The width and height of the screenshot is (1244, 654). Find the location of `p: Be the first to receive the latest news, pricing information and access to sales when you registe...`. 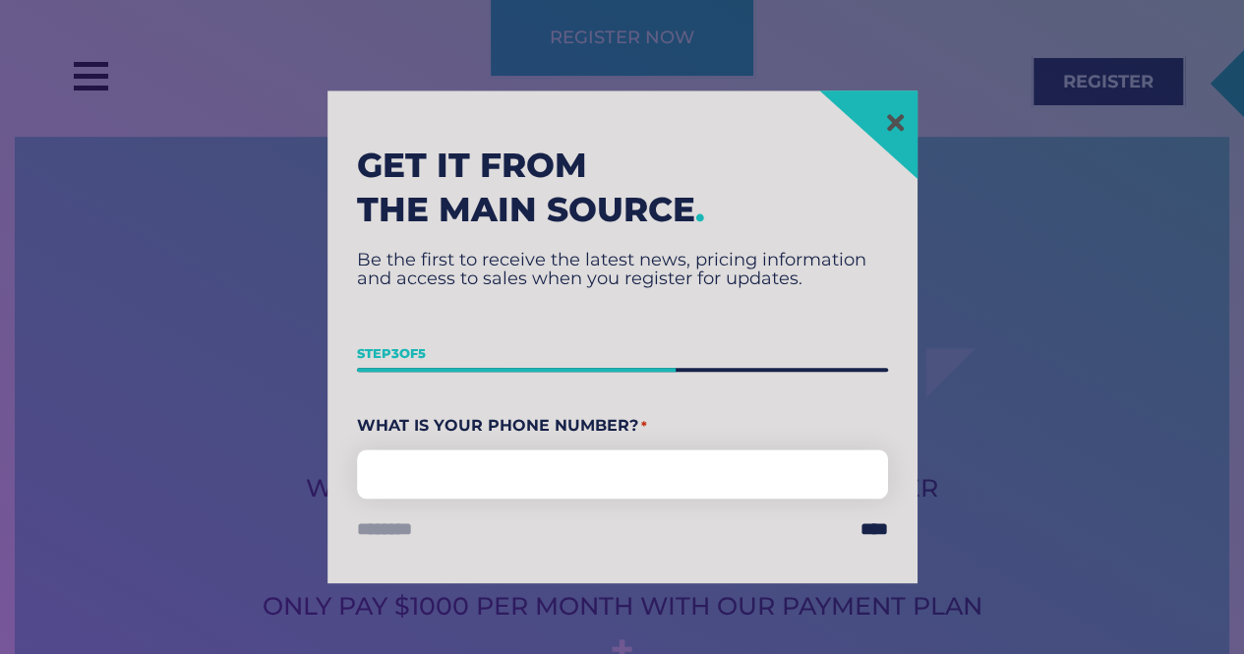

p: Be the first to receive the latest news, pricing information and access to sales when you registe... is located at coordinates (622, 269).